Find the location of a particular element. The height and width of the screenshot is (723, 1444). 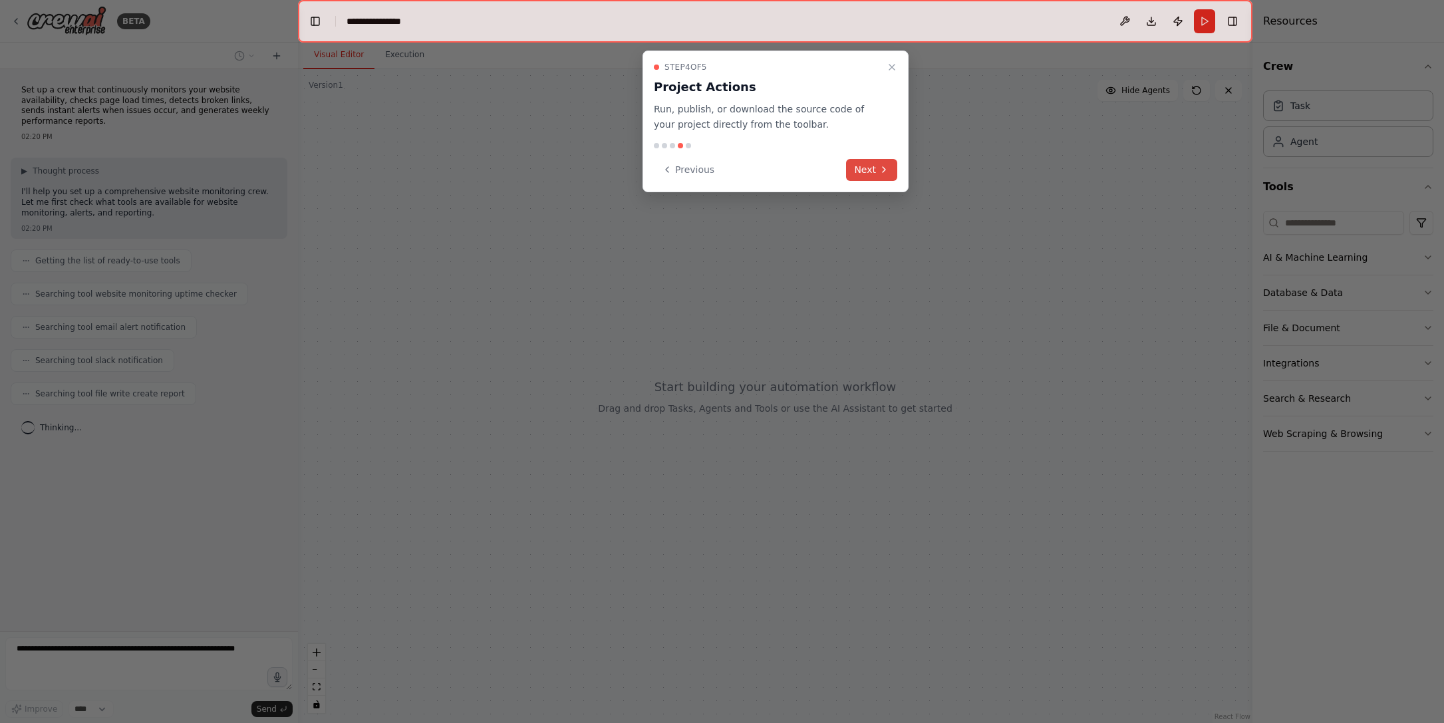

button: Previous is located at coordinates (688, 170).